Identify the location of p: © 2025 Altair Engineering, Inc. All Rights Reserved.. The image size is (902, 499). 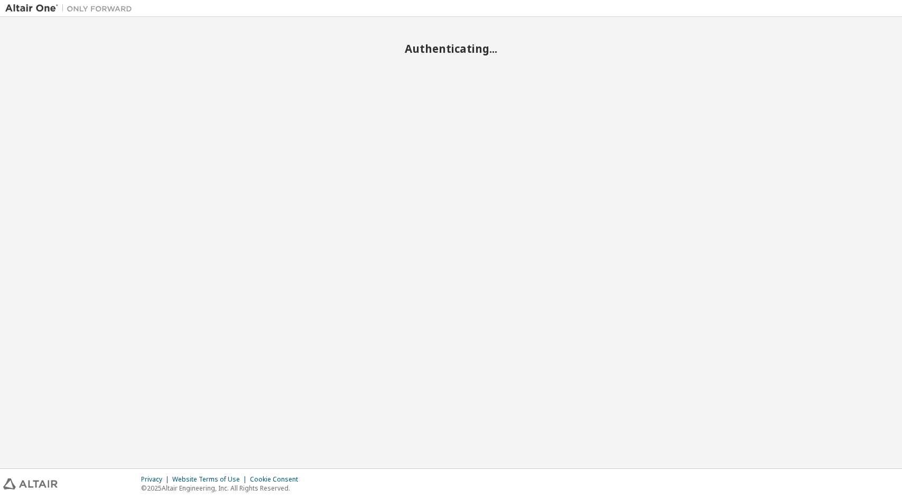
(222, 488).